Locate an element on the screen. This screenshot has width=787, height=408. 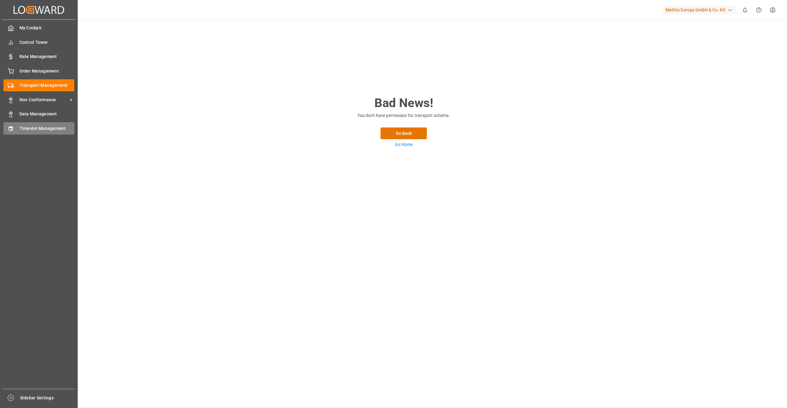
div: Melitta Europa GmbH & Co. KG is located at coordinates (699, 10).